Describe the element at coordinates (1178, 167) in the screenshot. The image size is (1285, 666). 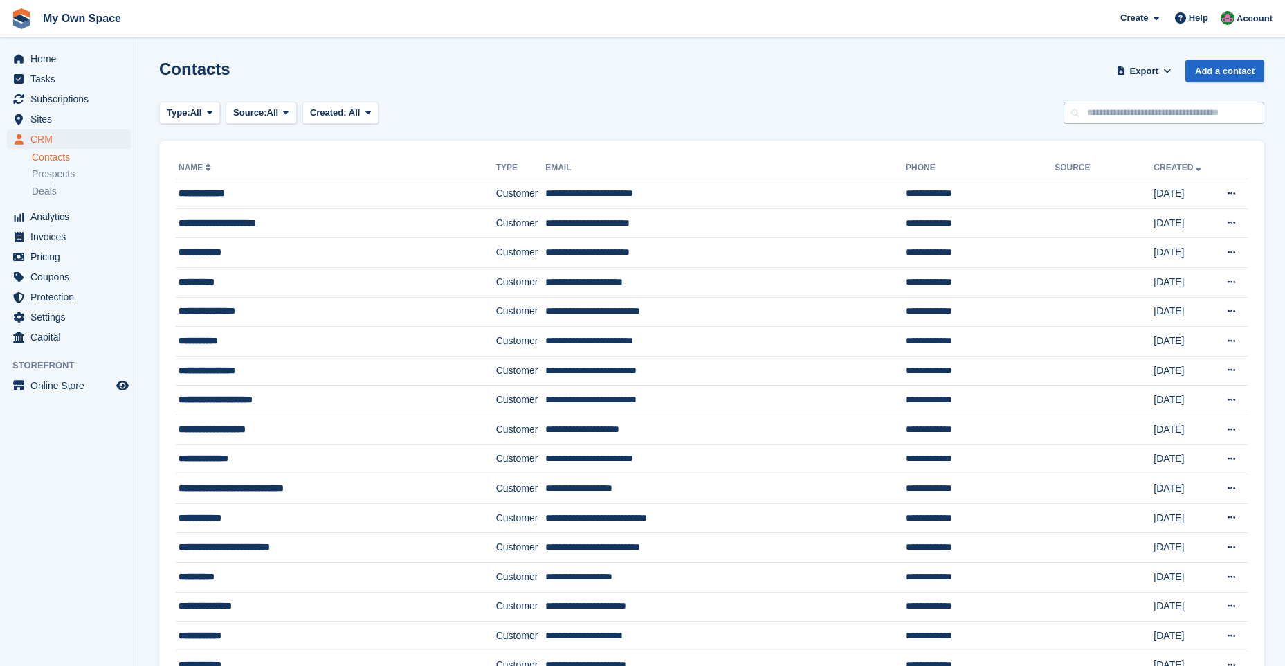
I see `a: Created` at that location.